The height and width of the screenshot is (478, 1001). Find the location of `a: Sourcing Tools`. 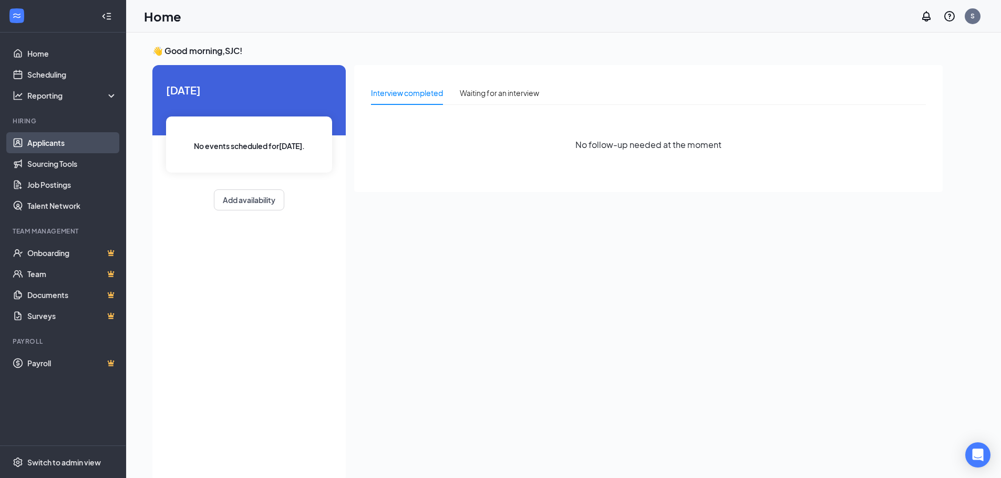

a: Sourcing Tools is located at coordinates (72, 164).